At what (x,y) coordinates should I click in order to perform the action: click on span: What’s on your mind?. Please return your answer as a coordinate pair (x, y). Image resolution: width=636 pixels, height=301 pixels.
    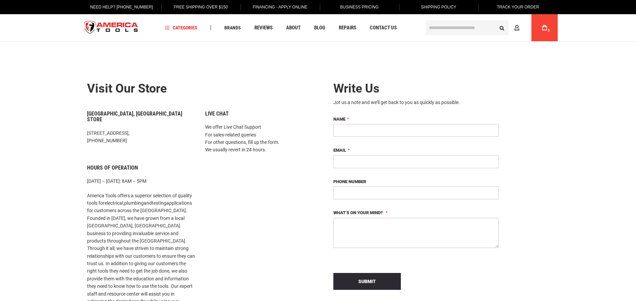
    Looking at the image, I should click on (358, 212).